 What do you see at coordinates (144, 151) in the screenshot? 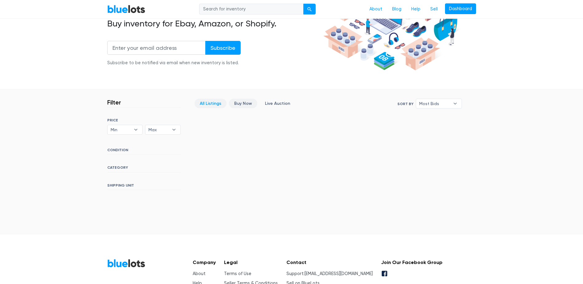
I see `h6: CONDITION` at bounding box center [144, 151].